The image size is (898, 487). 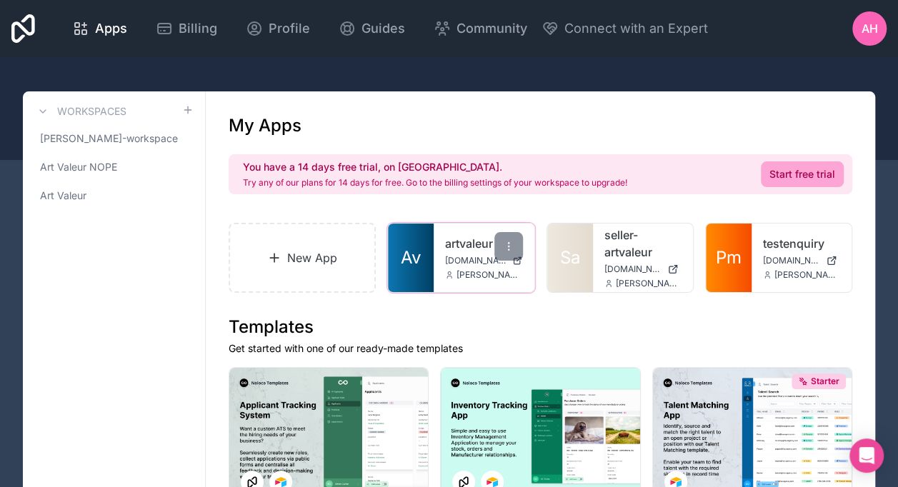 What do you see at coordinates (570, 258) in the screenshot?
I see `span: Sa` at bounding box center [570, 258].